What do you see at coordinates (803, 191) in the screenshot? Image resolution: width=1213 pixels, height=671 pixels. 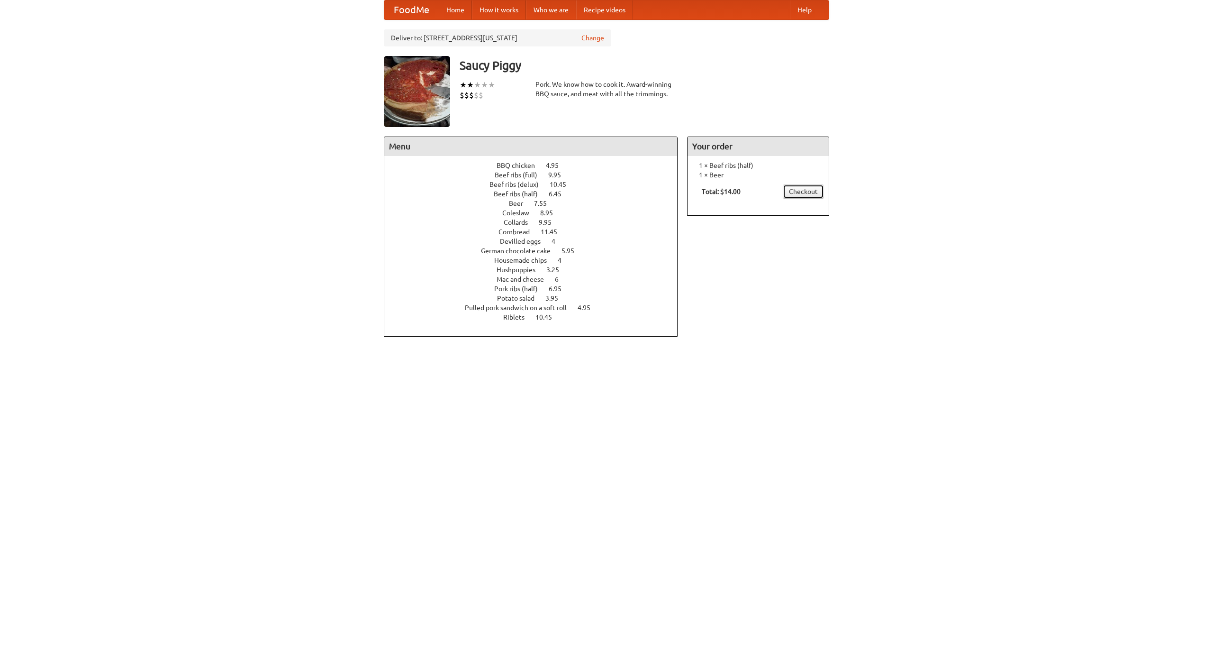 I see `a: Checkout` at bounding box center [803, 191].